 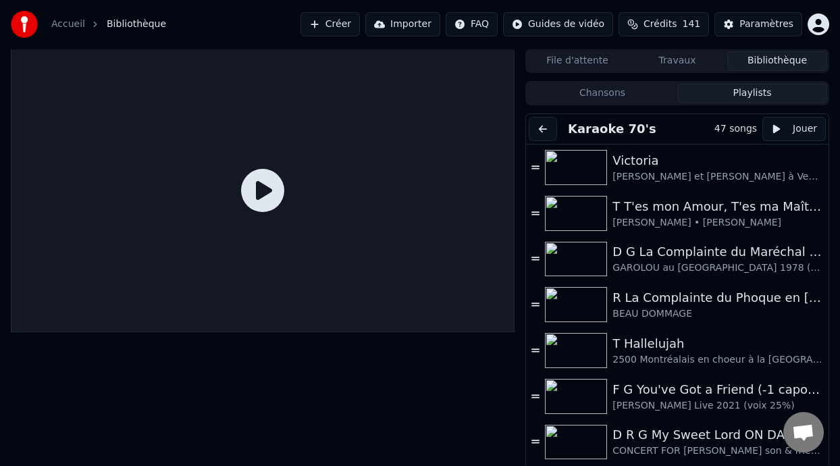 I want to click on div: T Hallelujah, so click(x=718, y=344).